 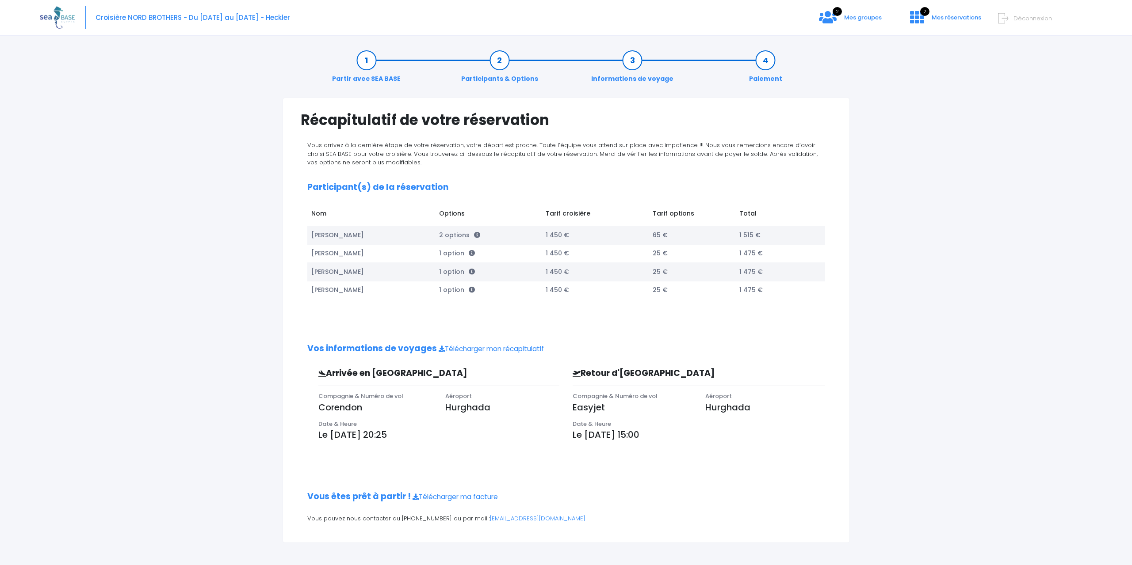 What do you see at coordinates (850, 20) in the screenshot?
I see `a: 2 Mes groupes` at bounding box center [850, 20].